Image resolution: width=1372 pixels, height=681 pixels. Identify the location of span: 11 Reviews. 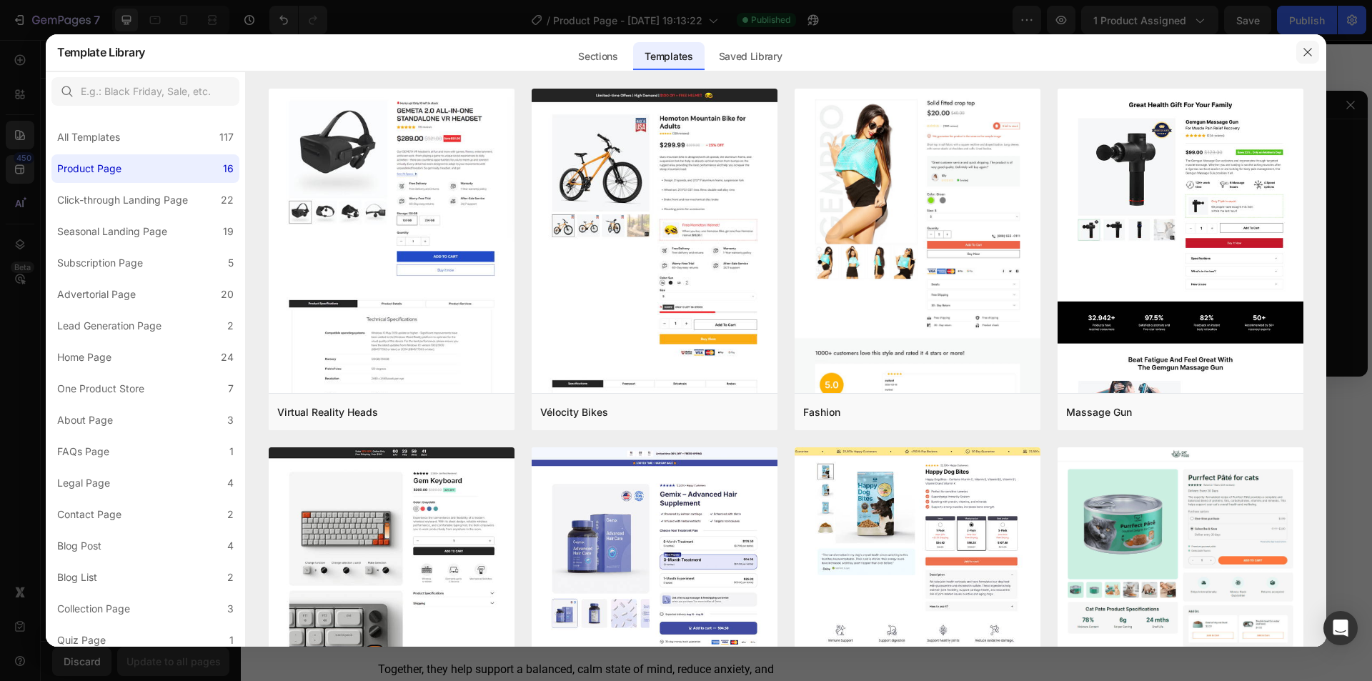
(848, 66).